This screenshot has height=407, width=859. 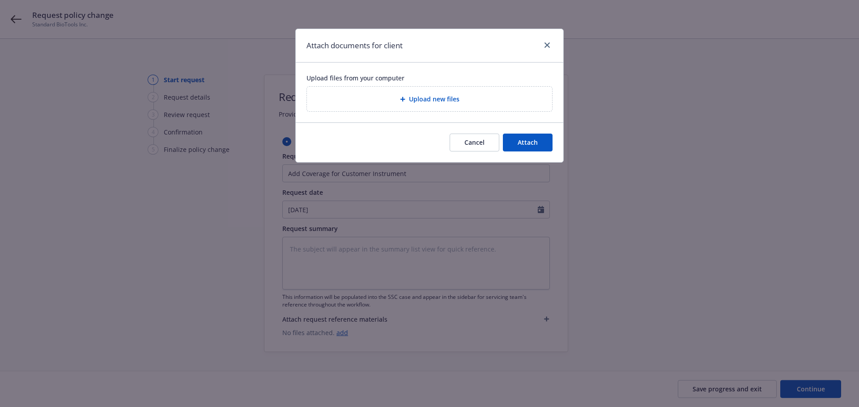 I want to click on span: Attach, so click(x=527, y=142).